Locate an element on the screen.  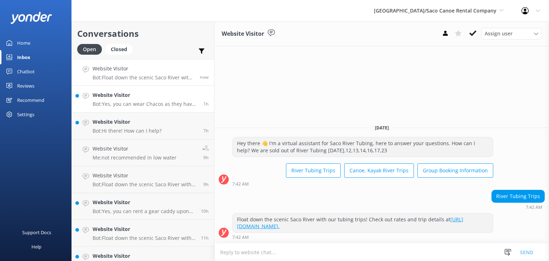
div: Open is located at coordinates (89, 49).